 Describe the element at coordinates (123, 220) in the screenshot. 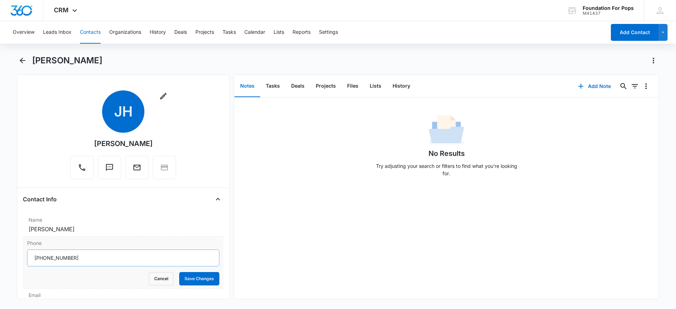

I see `label: Name` at that location.